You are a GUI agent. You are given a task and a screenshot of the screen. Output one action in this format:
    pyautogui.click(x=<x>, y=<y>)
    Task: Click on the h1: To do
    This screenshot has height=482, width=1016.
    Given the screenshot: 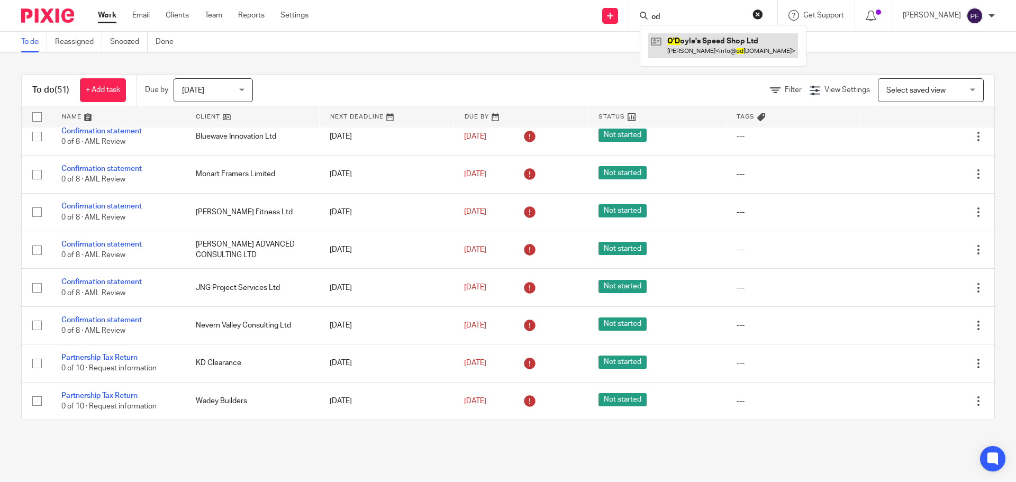 What is the action you would take?
    pyautogui.click(x=51, y=90)
    